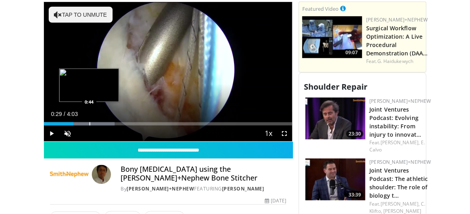 The image size is (470, 214). What do you see at coordinates (81, 15) in the screenshot?
I see `button: Tap to unmute` at bounding box center [81, 15].